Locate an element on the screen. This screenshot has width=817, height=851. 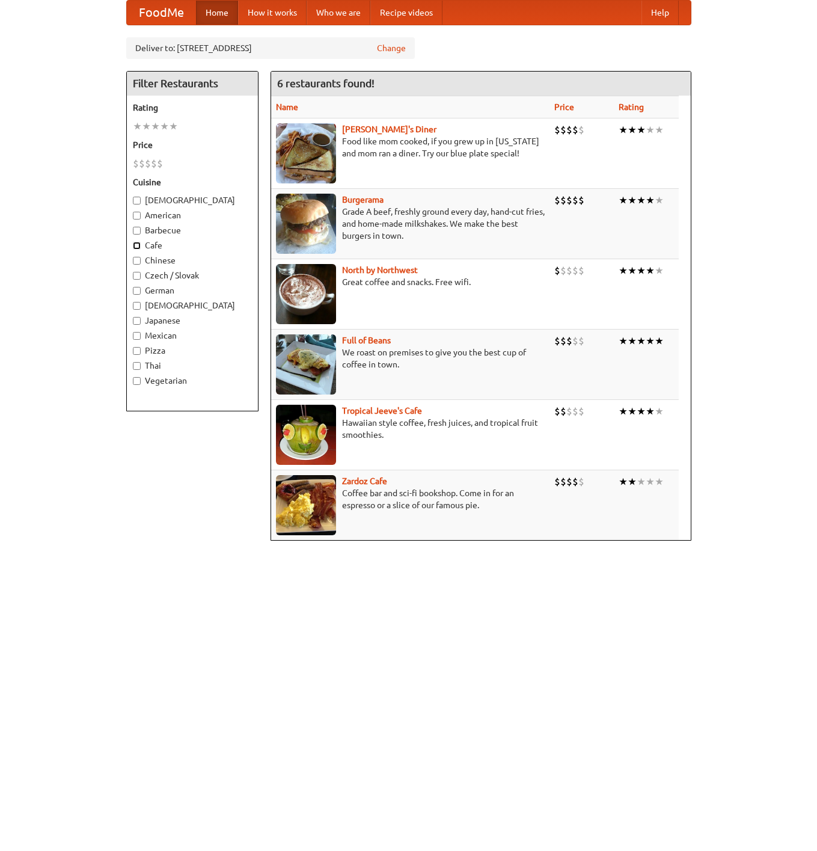
p: Hawaiian style coffee, fresh juices, and tropical fruit smoothies. is located at coordinates (410, 429).